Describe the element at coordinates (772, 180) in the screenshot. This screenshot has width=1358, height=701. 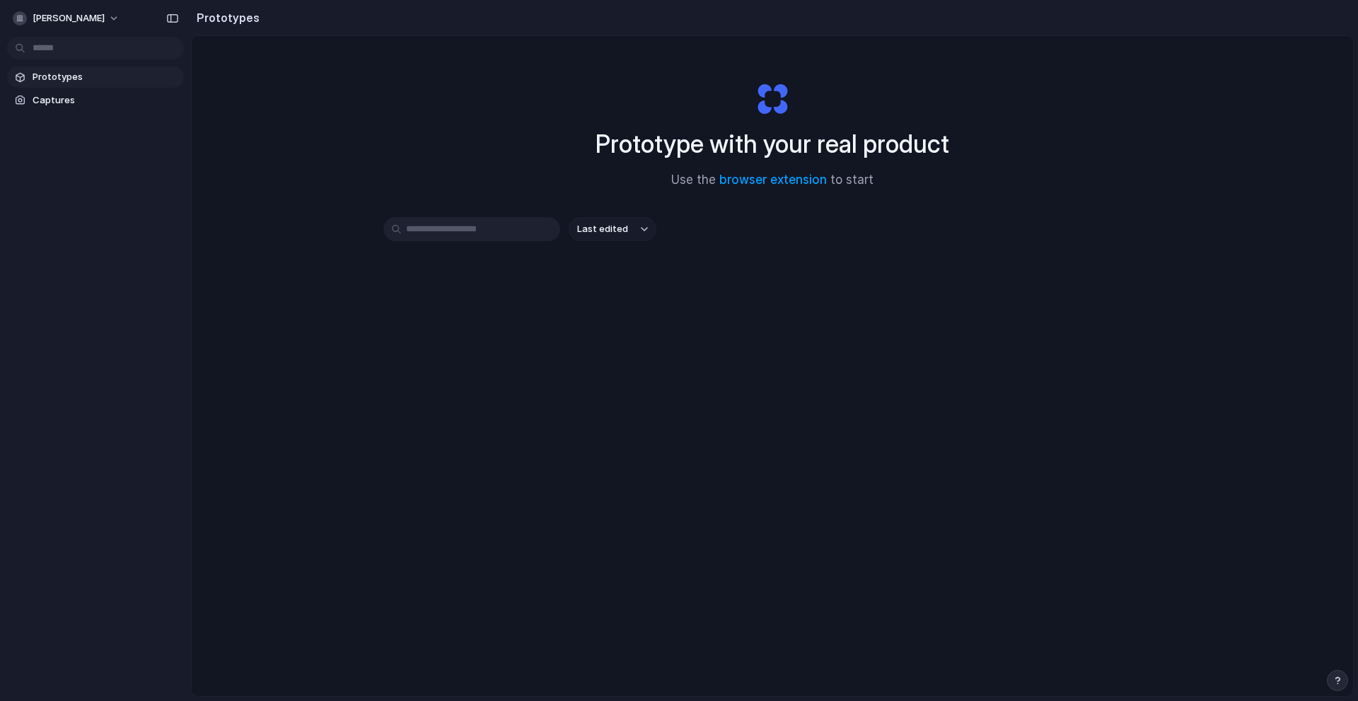
I see `span: Use the to start` at that location.